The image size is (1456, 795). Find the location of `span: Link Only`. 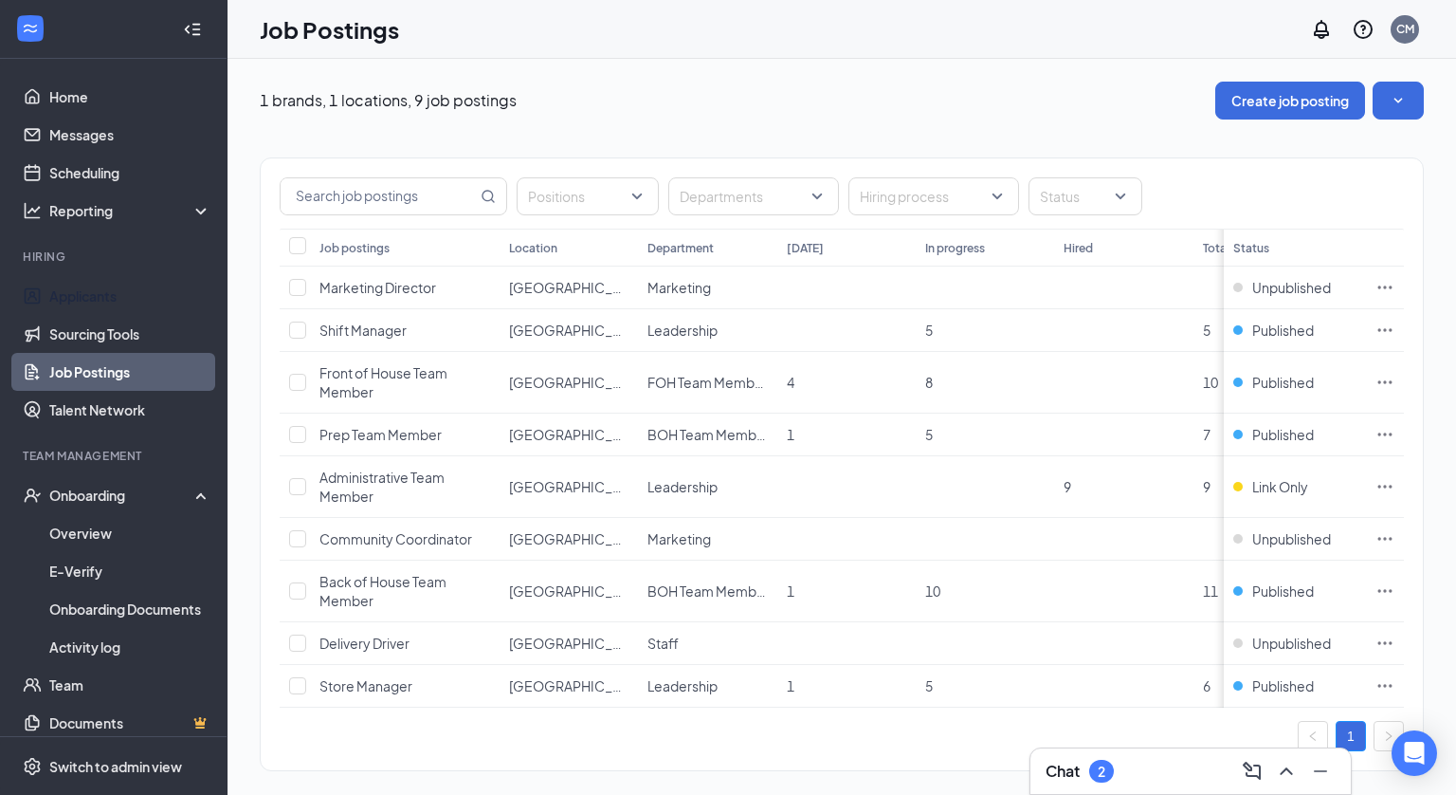

span: Link Only is located at coordinates (1280, 486).